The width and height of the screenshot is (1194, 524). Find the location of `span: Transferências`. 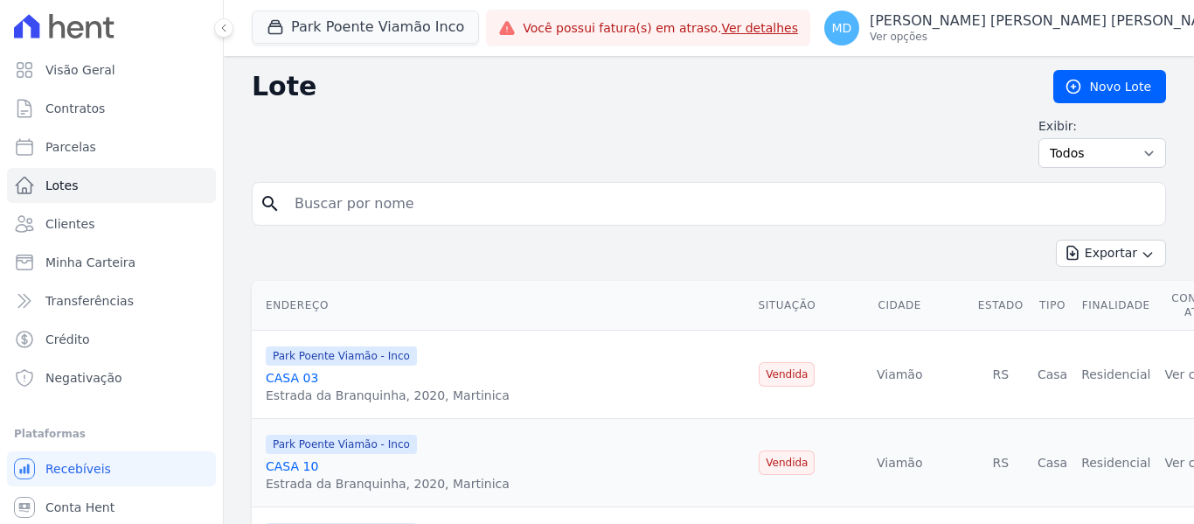

span: Transferências is located at coordinates (89, 301).